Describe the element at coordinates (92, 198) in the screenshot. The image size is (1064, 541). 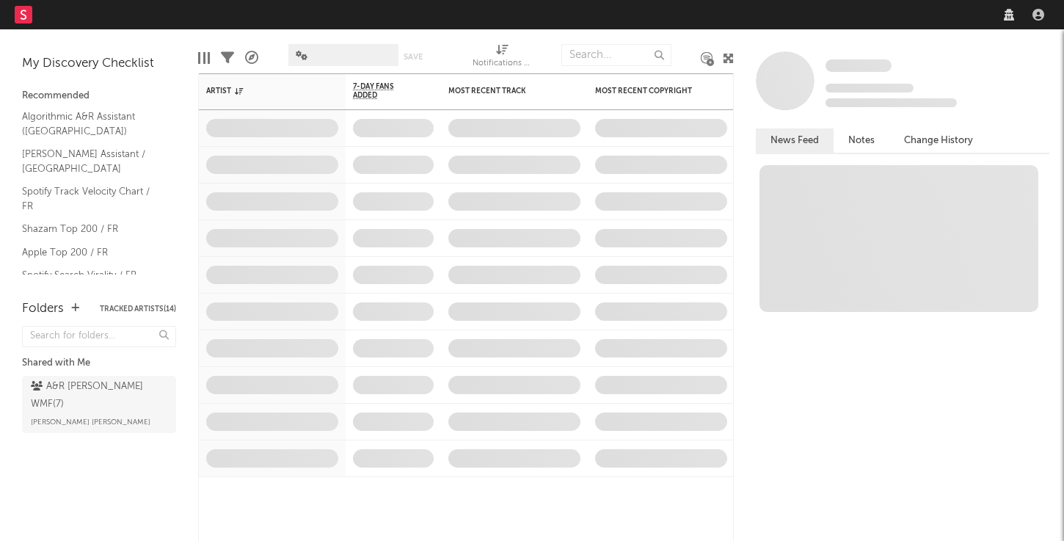
I see `a: Spotify Track Velocity Chart / FR` at that location.